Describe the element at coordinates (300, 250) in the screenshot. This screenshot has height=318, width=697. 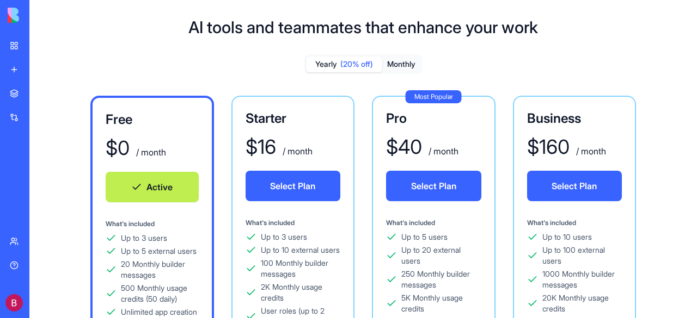
I see `div: Up to 10 external users` at that location.